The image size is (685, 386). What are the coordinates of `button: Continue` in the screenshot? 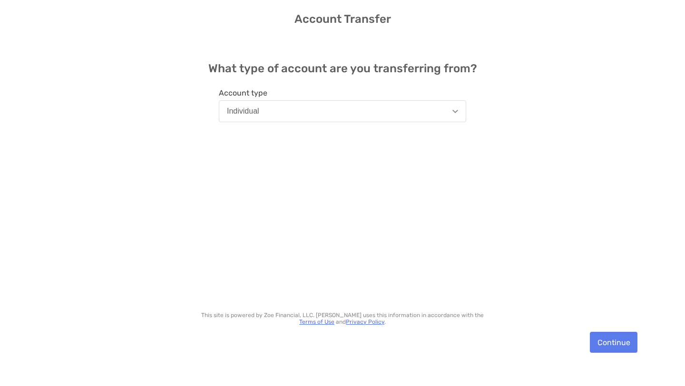 It's located at (613, 342).